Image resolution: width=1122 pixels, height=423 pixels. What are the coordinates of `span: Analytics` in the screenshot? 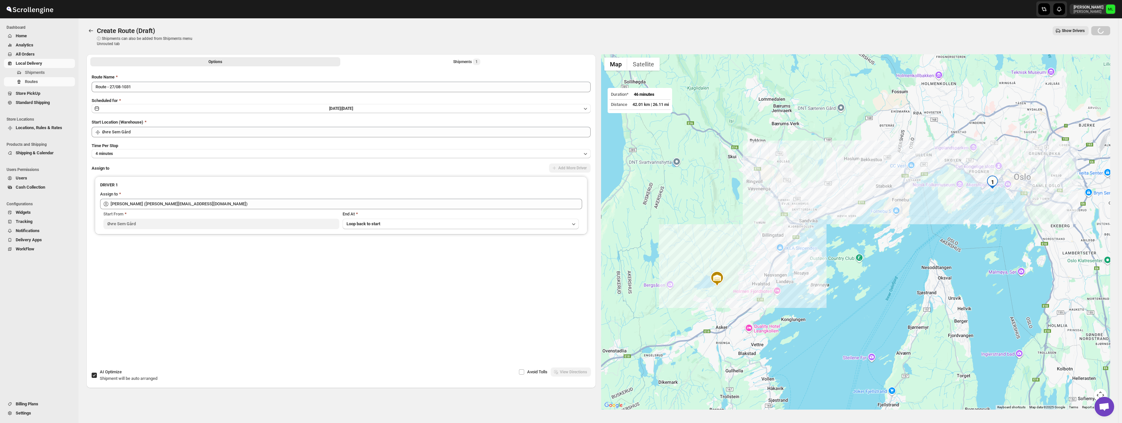 It's located at (25, 45).